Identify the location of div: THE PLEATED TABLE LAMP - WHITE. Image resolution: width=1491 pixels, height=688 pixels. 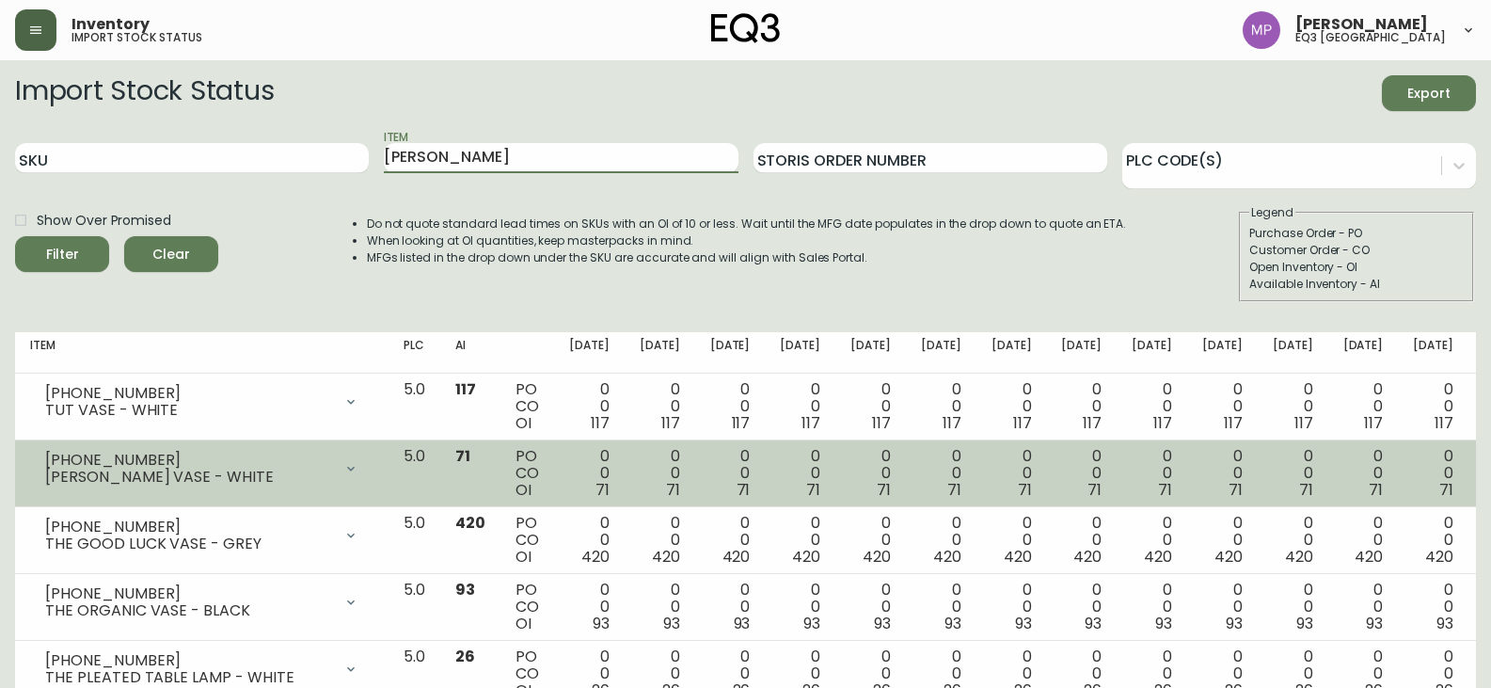
(188, 677).